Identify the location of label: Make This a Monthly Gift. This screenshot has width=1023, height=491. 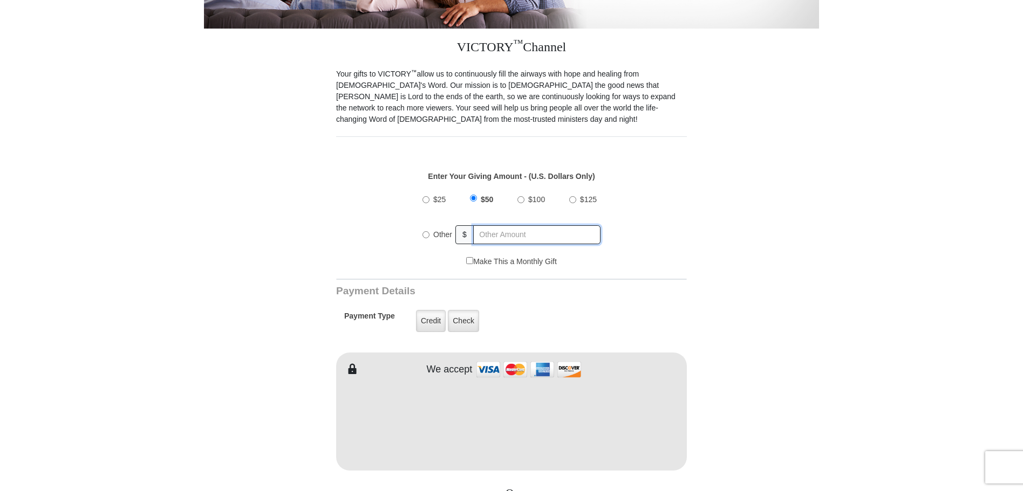
(511, 262).